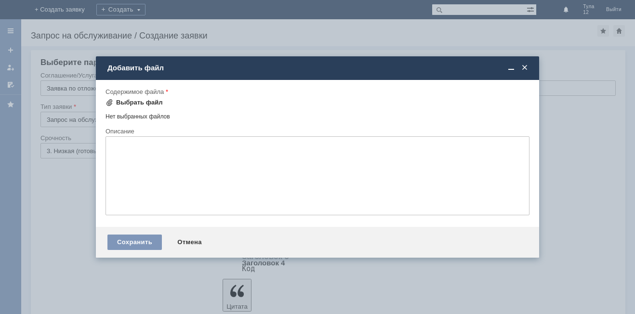  Describe the element at coordinates (319, 68) in the screenshot. I see `div: Добавить файл` at that location.